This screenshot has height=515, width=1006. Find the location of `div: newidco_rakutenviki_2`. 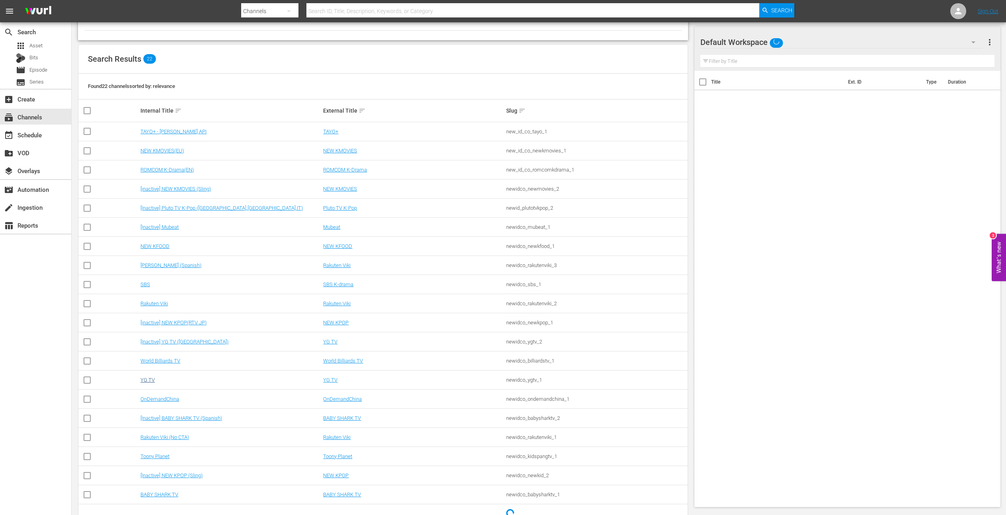

div: newidco_rakutenviki_2 is located at coordinates (596, 303).